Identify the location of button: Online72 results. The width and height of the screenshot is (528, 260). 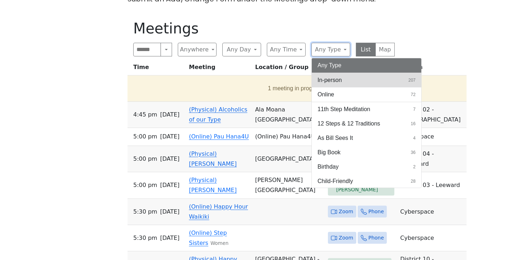
(366, 94).